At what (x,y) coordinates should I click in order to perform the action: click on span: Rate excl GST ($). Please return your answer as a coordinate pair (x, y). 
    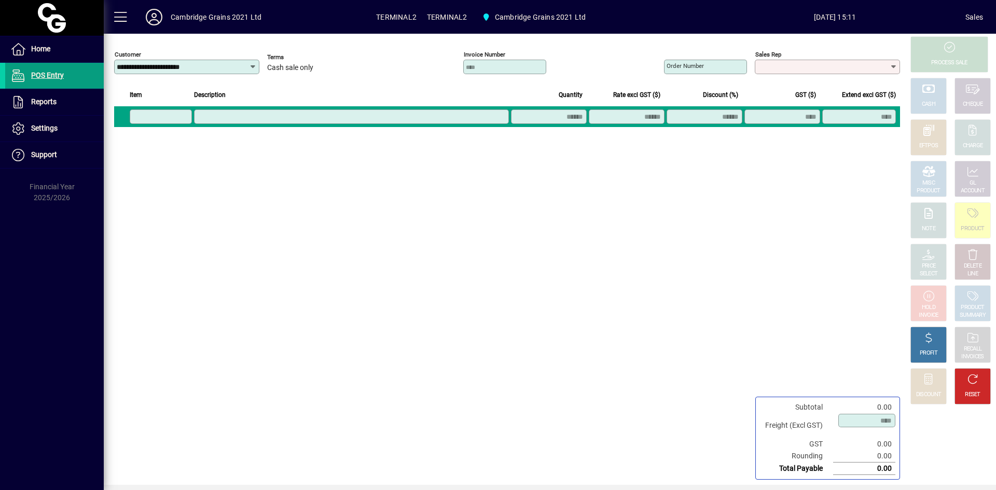
    Looking at the image, I should click on (637, 95).